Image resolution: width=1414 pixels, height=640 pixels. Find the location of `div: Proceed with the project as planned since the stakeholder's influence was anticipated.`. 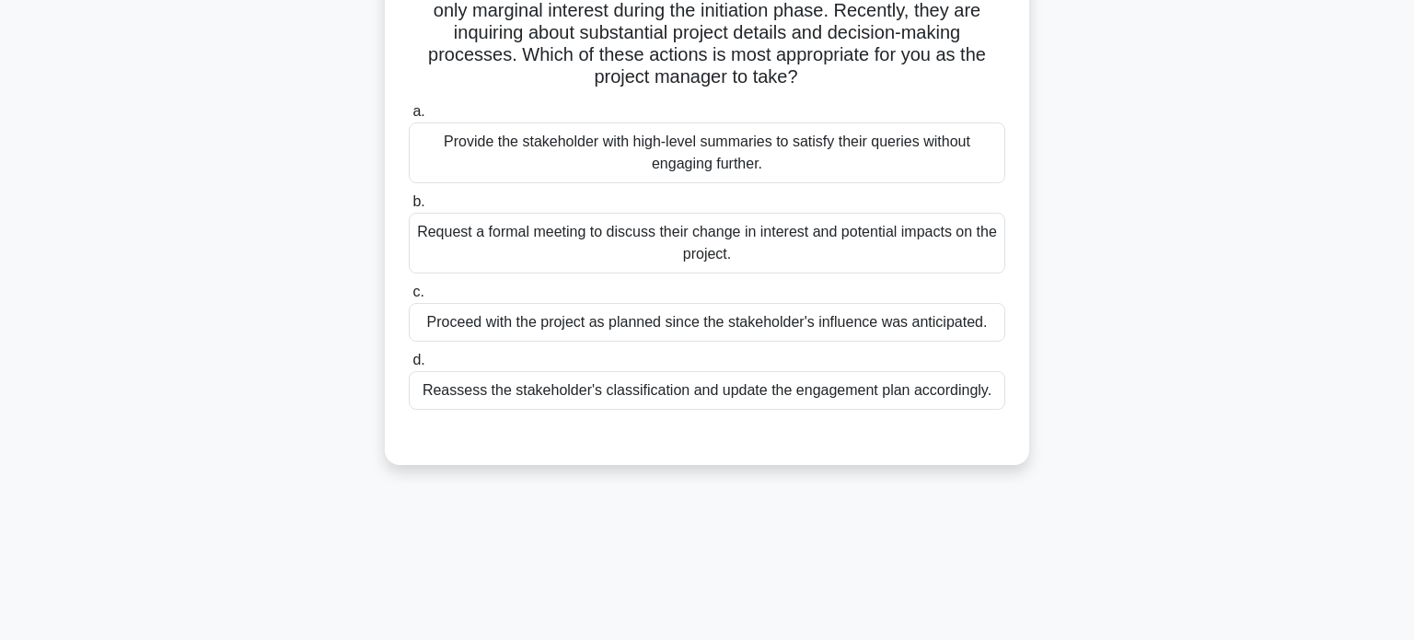

div: Proceed with the project as planned since the stakeholder's influence was anticipated. is located at coordinates (707, 322).